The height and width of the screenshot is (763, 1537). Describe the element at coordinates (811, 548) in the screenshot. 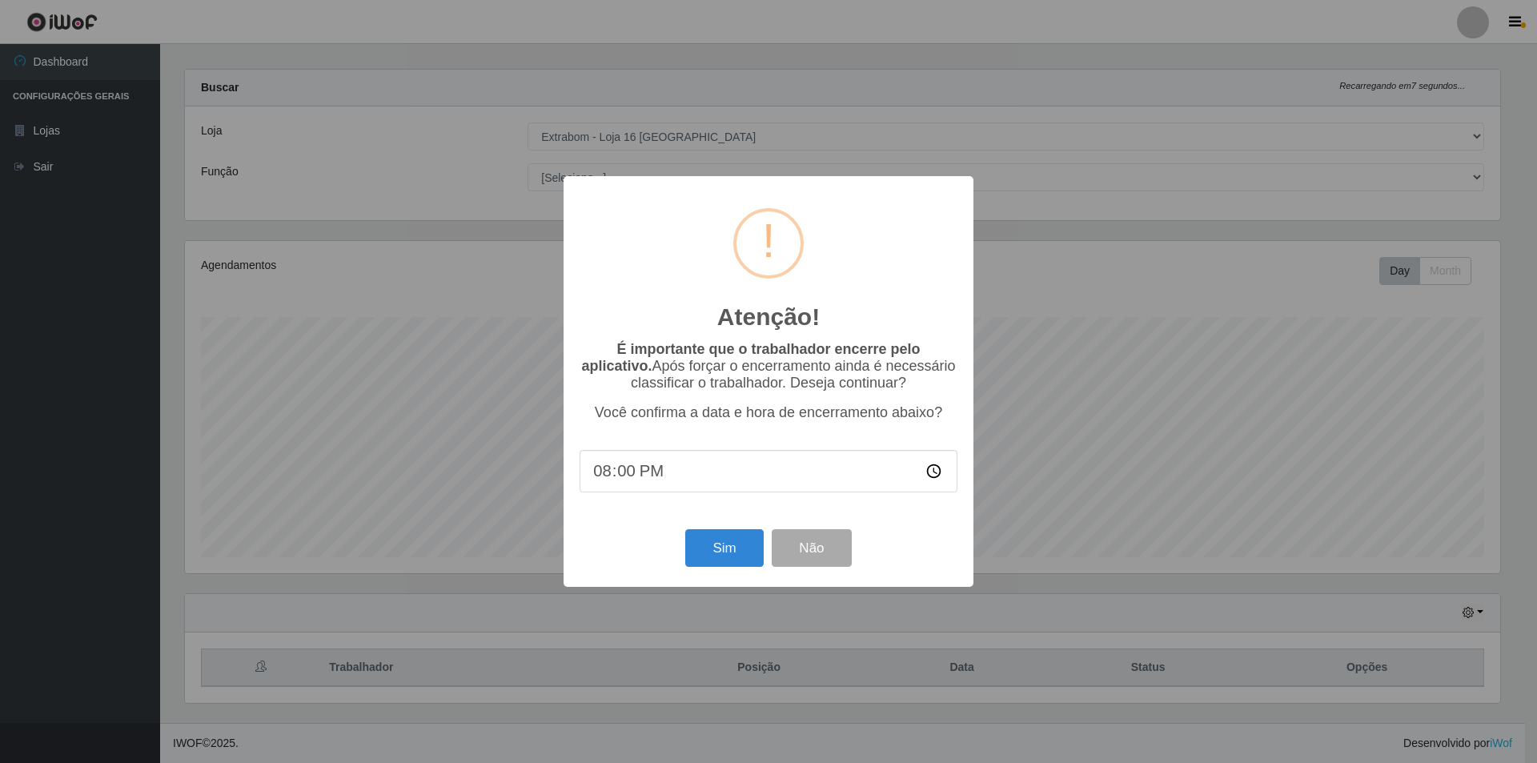

I see `button: Não` at that location.